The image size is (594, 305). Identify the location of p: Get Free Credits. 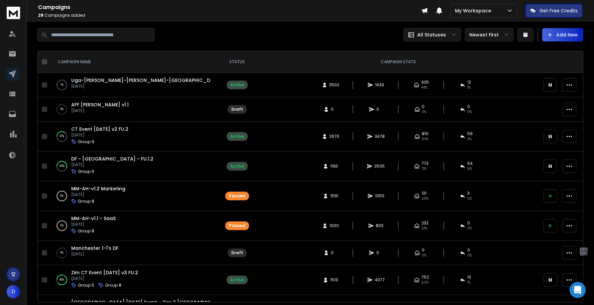
(558, 11).